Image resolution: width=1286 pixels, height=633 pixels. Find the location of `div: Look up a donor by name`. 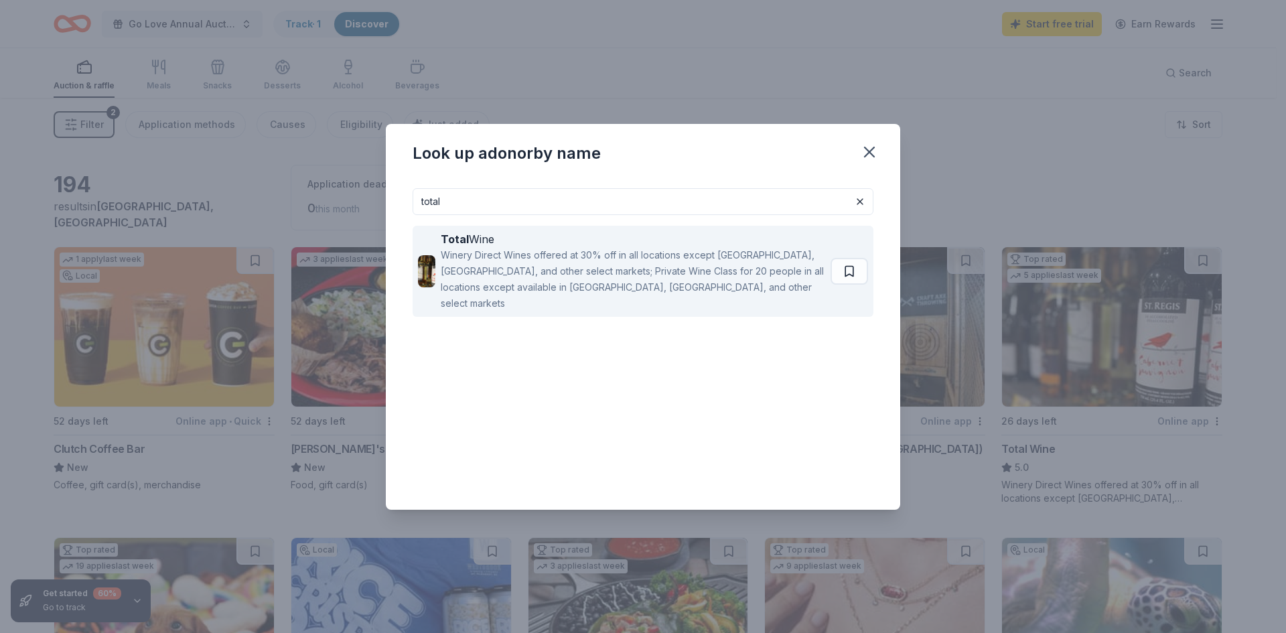

div: Look up a donor by name is located at coordinates (506, 153).